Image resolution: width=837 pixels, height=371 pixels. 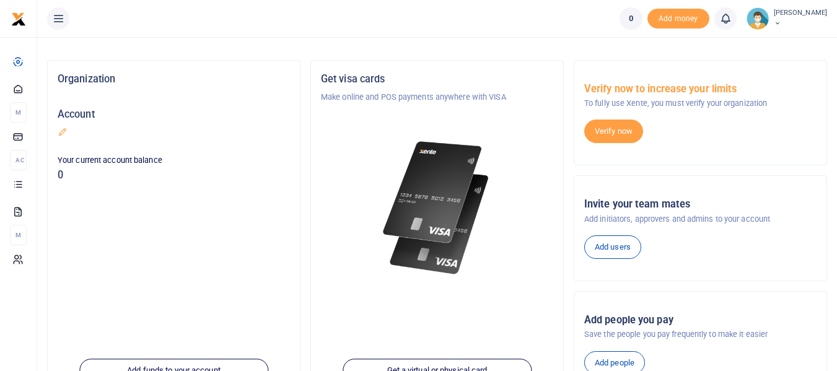 I want to click on p: Make online and POS payments anywhere with VISA, so click(x=437, y=97).